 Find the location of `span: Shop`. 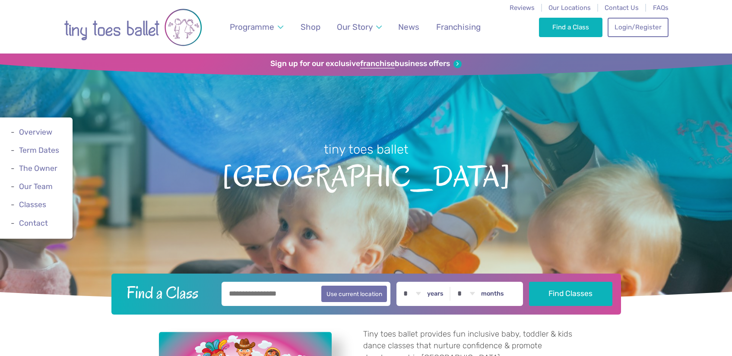

span: Shop is located at coordinates (310, 27).